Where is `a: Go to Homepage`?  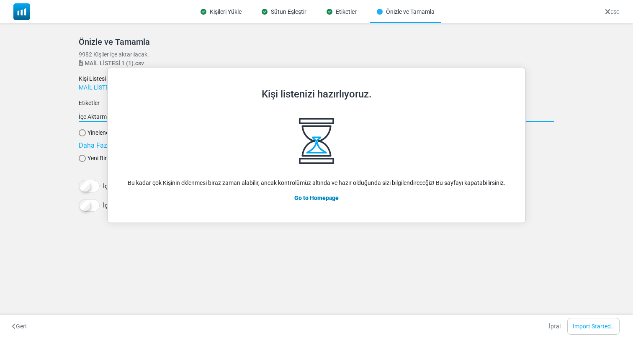
a: Go to Homepage is located at coordinates (316, 198).